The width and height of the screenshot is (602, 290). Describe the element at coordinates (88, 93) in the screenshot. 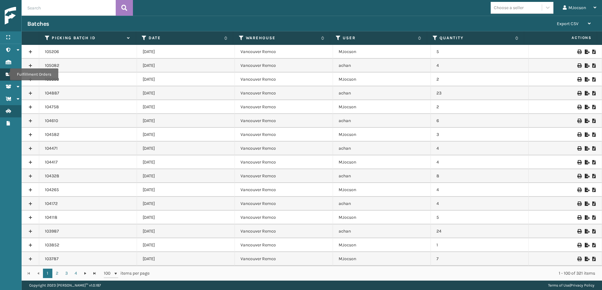

I see `td: 104887` at that location.